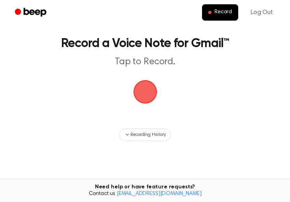 Image resolution: width=290 pixels, height=202 pixels. I want to click on button: Recording History, so click(145, 135).